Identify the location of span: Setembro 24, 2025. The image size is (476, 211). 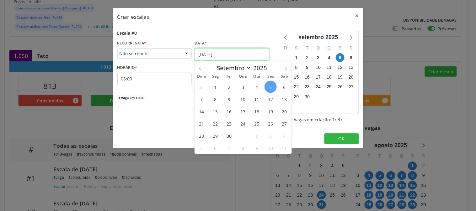
(243, 124).